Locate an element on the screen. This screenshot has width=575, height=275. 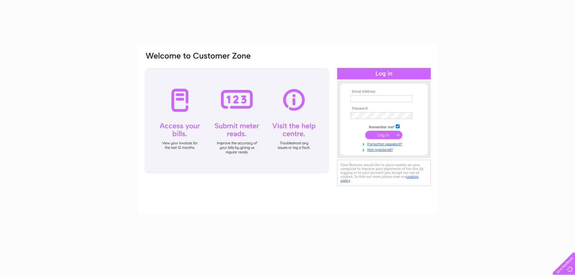
th: Password: is located at coordinates (384, 109).